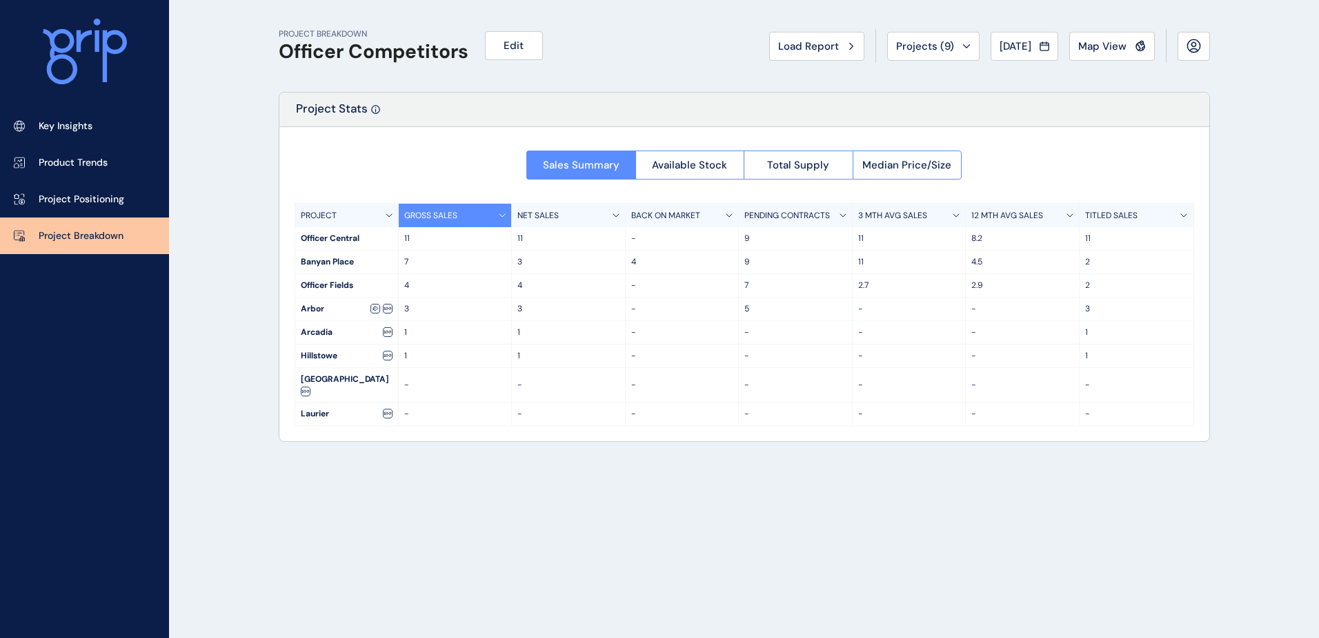 The height and width of the screenshot is (638, 1319). What do you see at coordinates (581, 165) in the screenshot?
I see `span: Sales Summary` at bounding box center [581, 165].